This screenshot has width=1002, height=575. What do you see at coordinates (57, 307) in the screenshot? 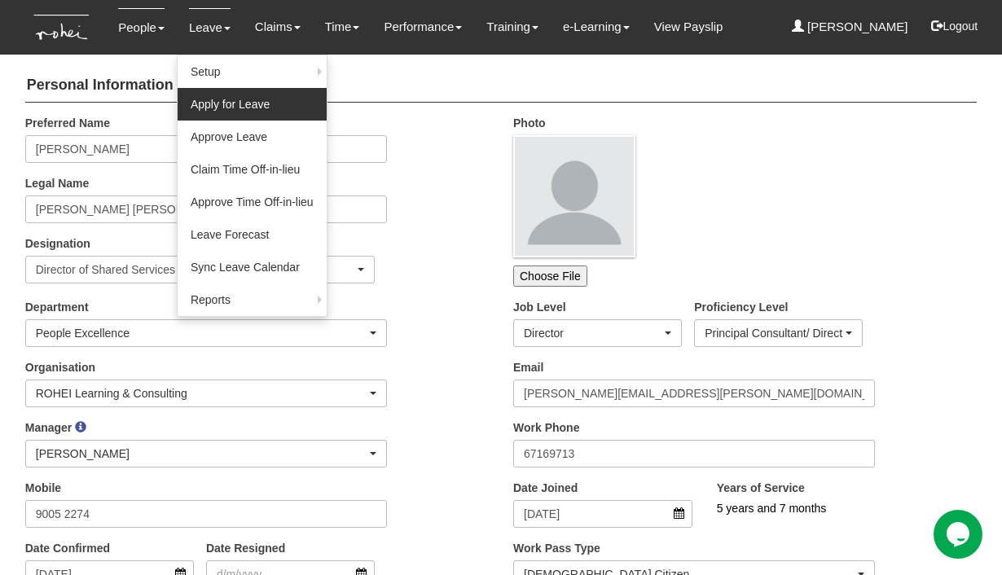
I see `label: Department` at bounding box center [57, 307].